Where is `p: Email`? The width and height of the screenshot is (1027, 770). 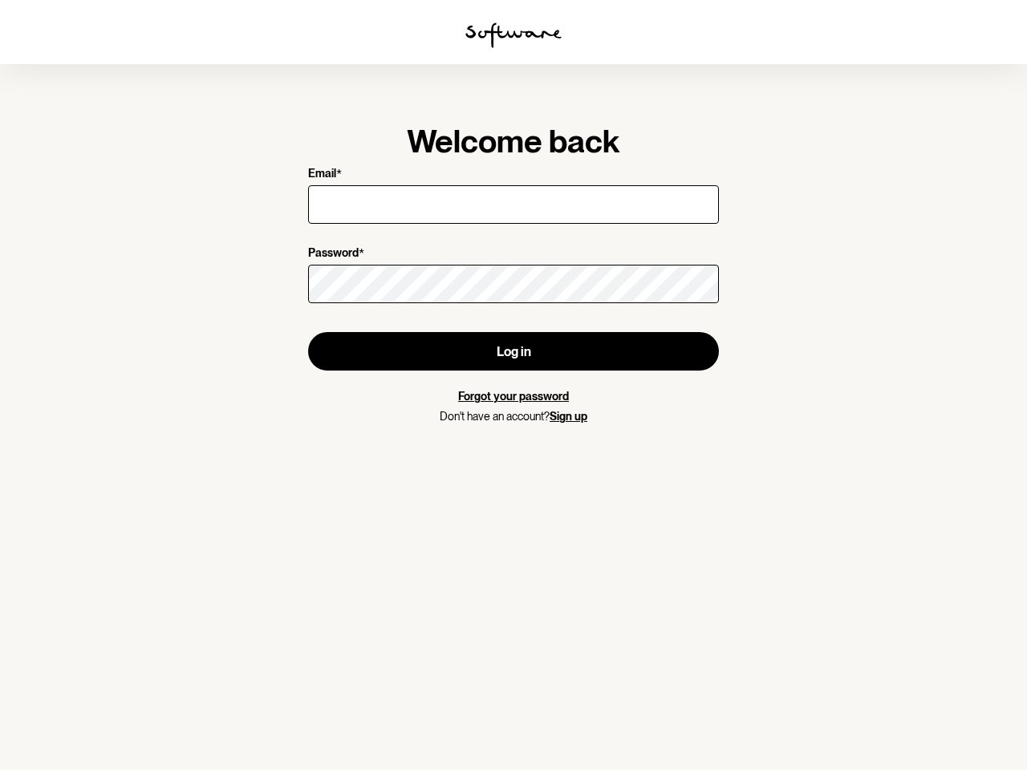
p: Email is located at coordinates (322, 174).